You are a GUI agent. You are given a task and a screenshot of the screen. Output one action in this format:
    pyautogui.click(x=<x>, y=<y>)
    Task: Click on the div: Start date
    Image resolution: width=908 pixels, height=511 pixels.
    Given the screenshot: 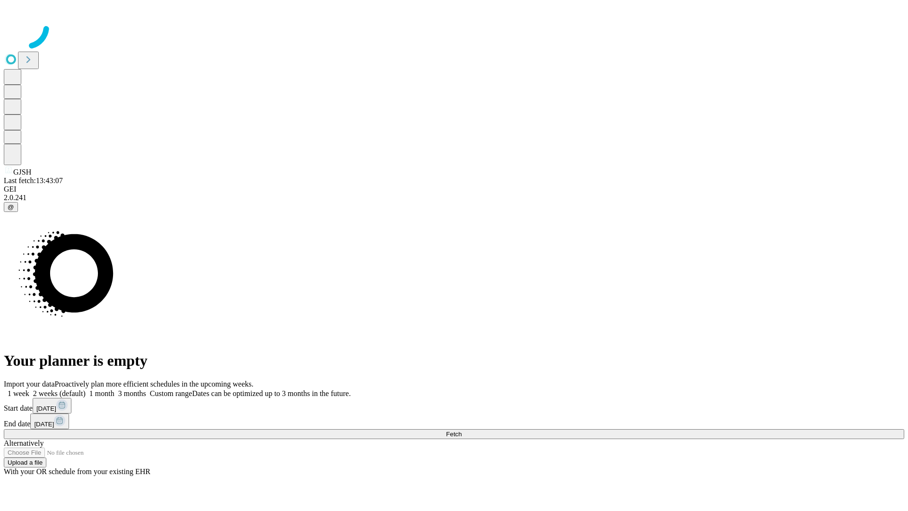 What is the action you would take?
    pyautogui.click(x=454, y=405)
    